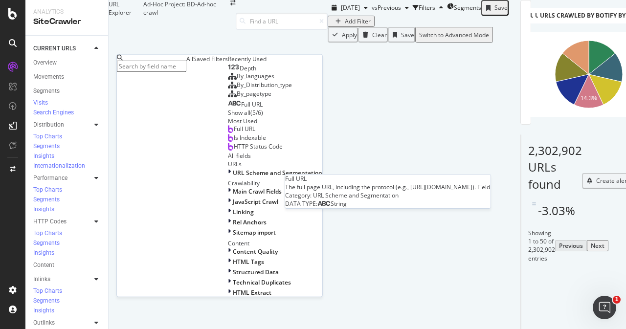  I want to click on img: Equal, so click(534, 204).